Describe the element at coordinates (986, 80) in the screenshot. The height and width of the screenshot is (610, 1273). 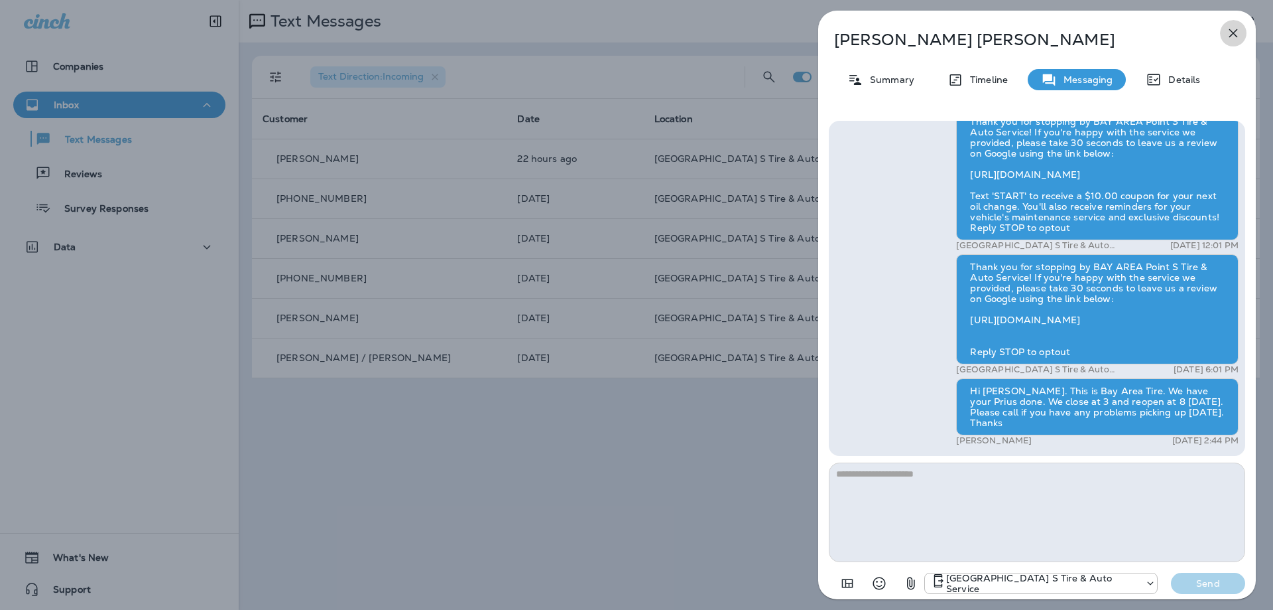
I see `p: Timeline` at that location.